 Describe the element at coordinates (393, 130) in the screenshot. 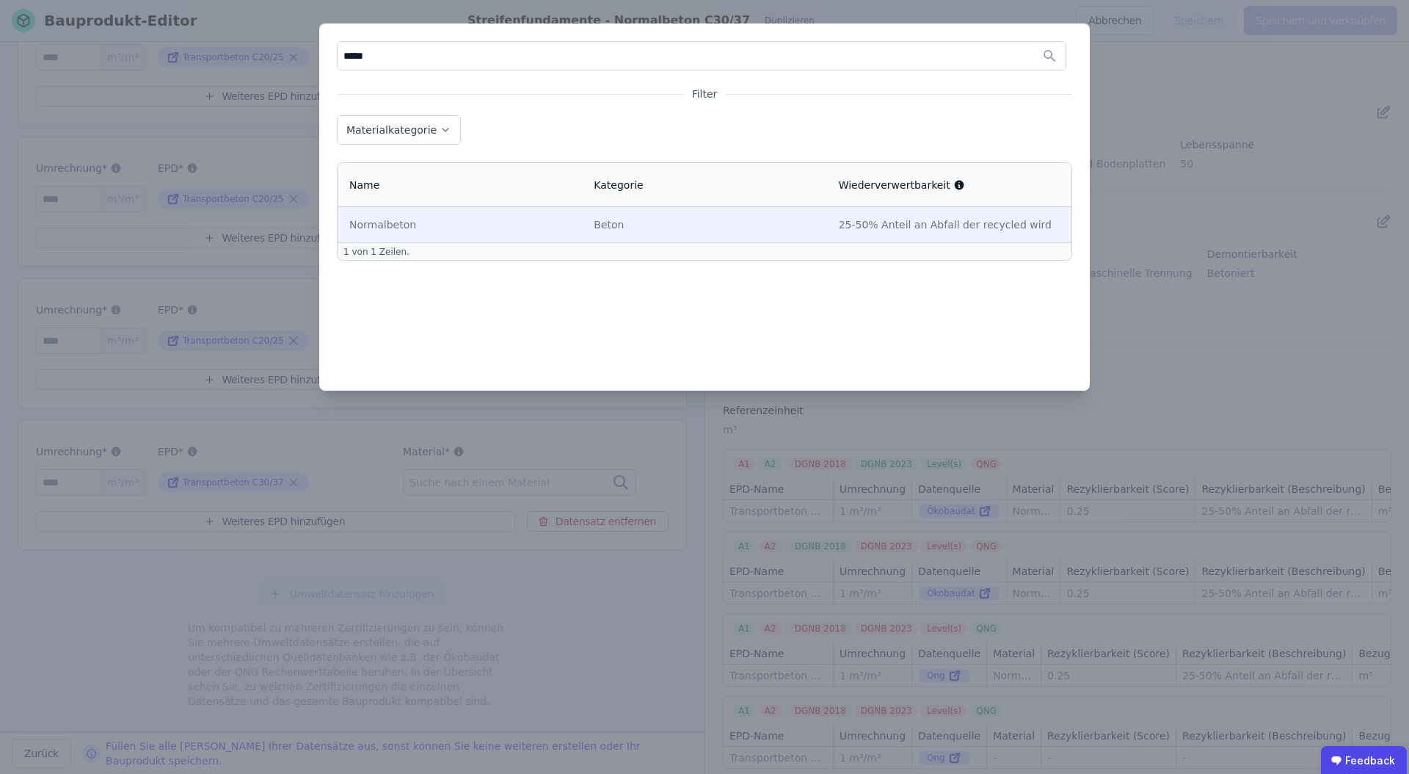

I see `label: Materialkategorie` at that location.